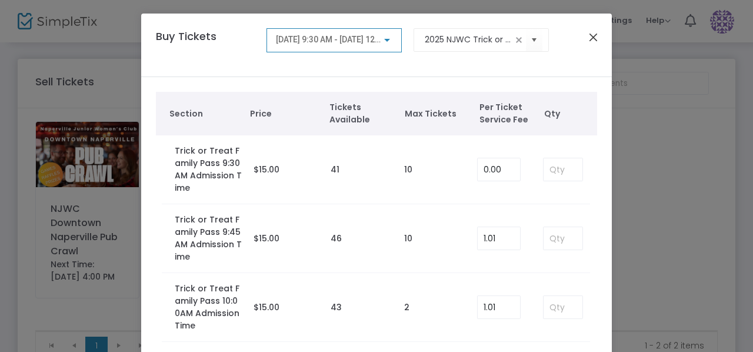  I want to click on span: Price, so click(283, 114).